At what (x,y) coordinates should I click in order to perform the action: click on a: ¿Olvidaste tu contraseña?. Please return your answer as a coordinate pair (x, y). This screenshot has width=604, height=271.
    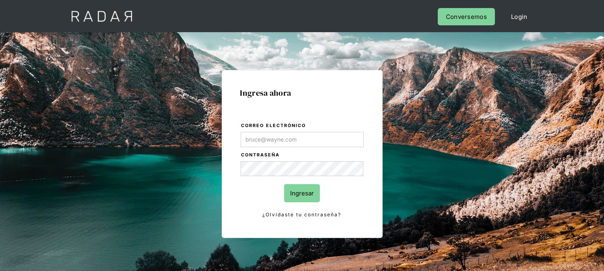
    Looking at the image, I should click on (302, 215).